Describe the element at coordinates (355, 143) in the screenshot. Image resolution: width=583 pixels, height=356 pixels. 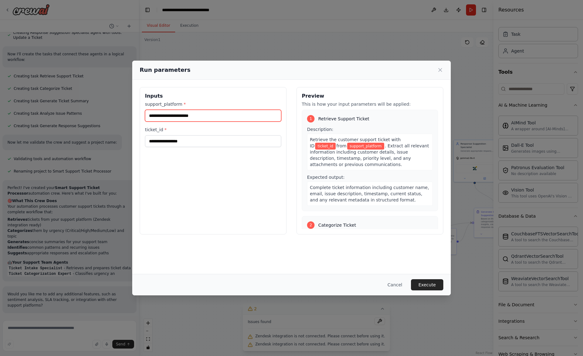
I see `span: Retrieve the customer support ticket with ID` at that location.